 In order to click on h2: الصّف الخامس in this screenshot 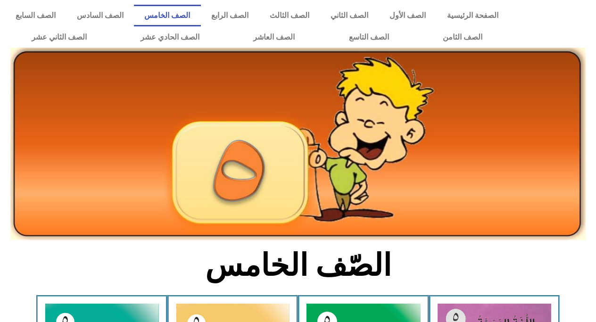, I will do `click(298, 266)`.